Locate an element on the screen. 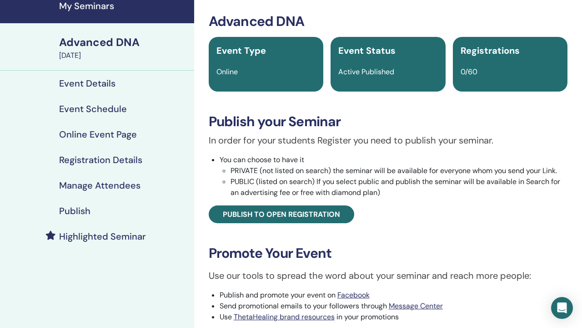 The width and height of the screenshot is (582, 328). li: Publish and promote your event on is located at coordinates (394, 295).